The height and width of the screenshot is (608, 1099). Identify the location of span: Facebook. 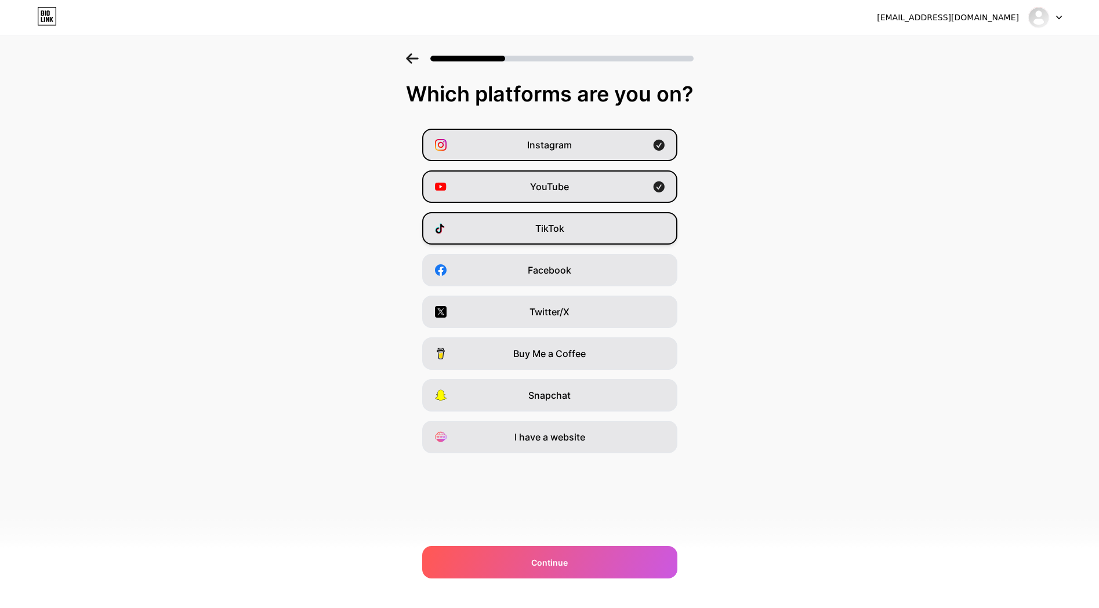
(549, 270).